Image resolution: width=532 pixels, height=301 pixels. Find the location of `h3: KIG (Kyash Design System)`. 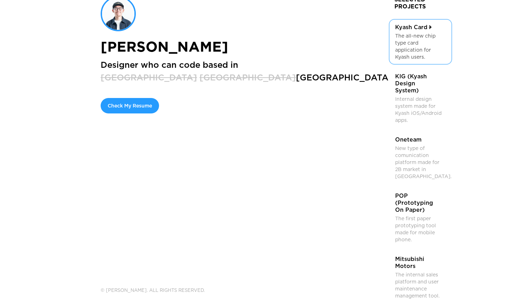

h3: KIG (Kyash Design System) is located at coordinates (417, 84).